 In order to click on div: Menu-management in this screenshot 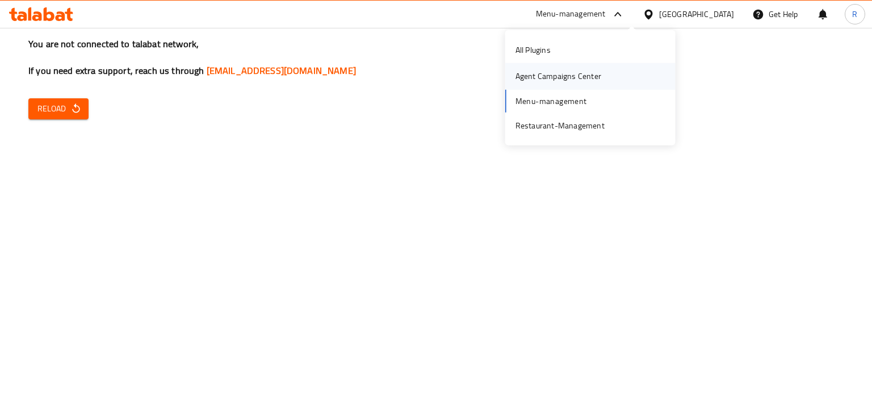, I will do `click(571, 14)`.